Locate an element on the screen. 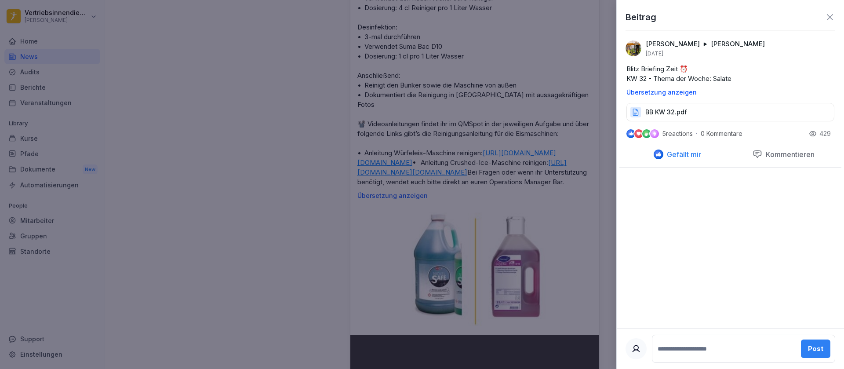 This screenshot has width=844, height=369. p: Blitz Briefing Zeit ⏰ KW 32 - Thema der Woche: Salate is located at coordinates (730, 74).